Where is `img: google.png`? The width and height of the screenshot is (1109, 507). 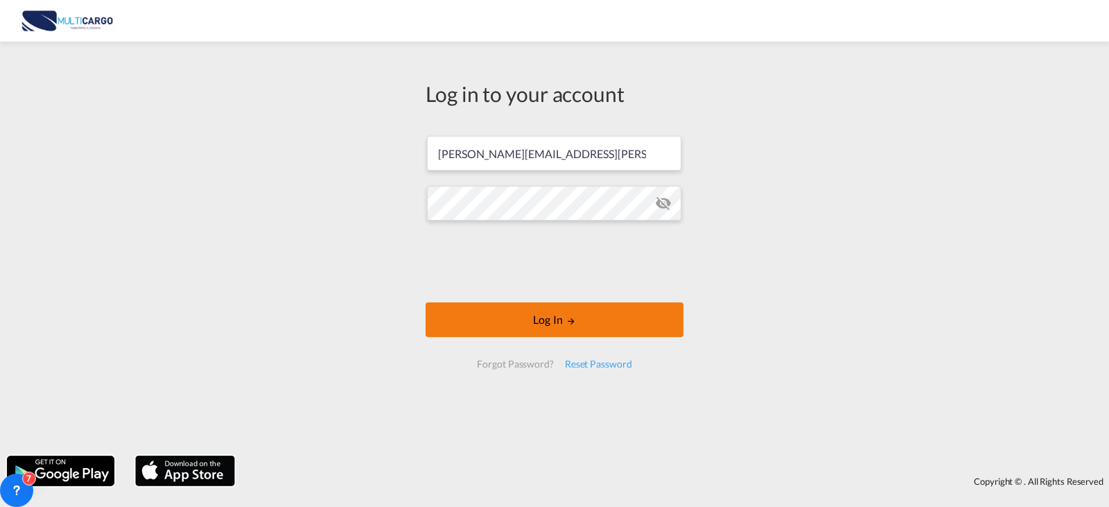 img: google.png is located at coordinates (60, 471).